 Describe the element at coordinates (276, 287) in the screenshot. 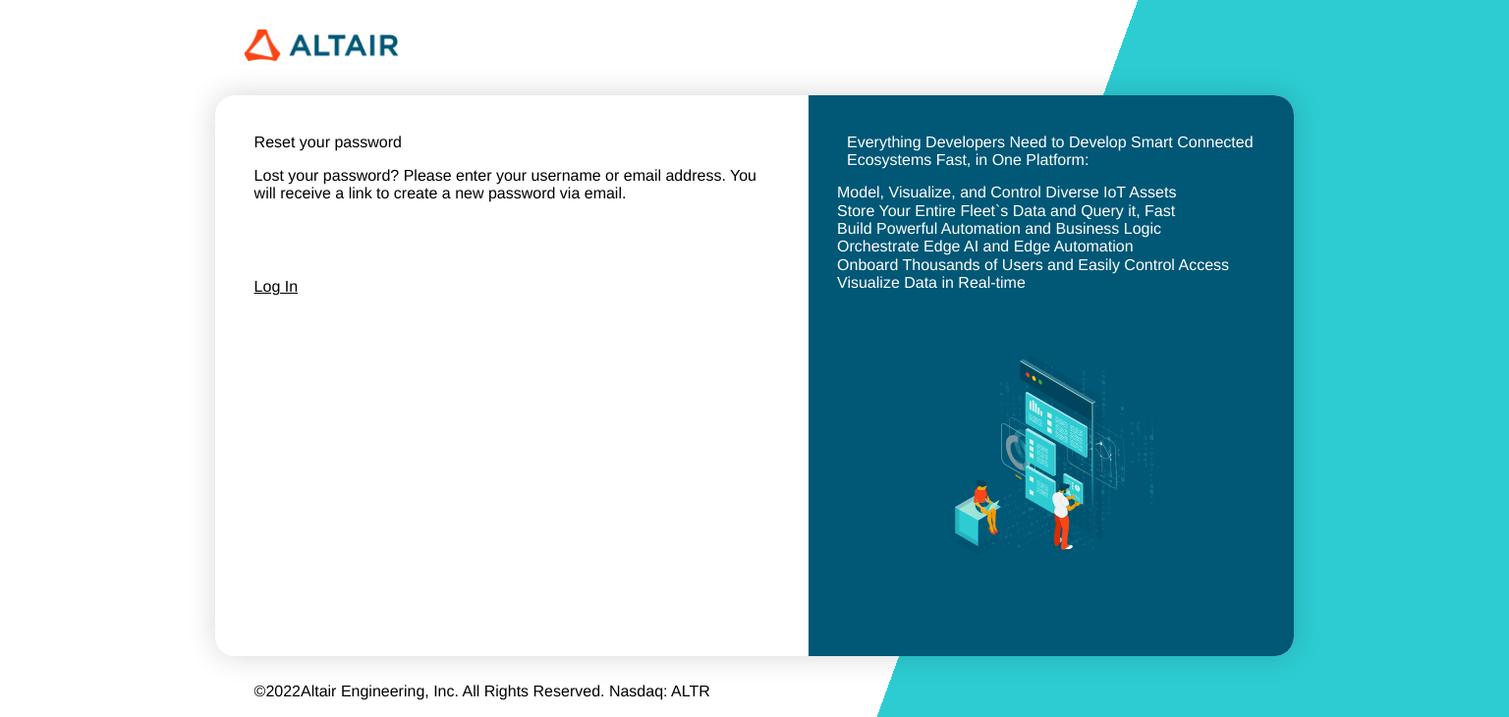

I see `a: Log In` at that location.